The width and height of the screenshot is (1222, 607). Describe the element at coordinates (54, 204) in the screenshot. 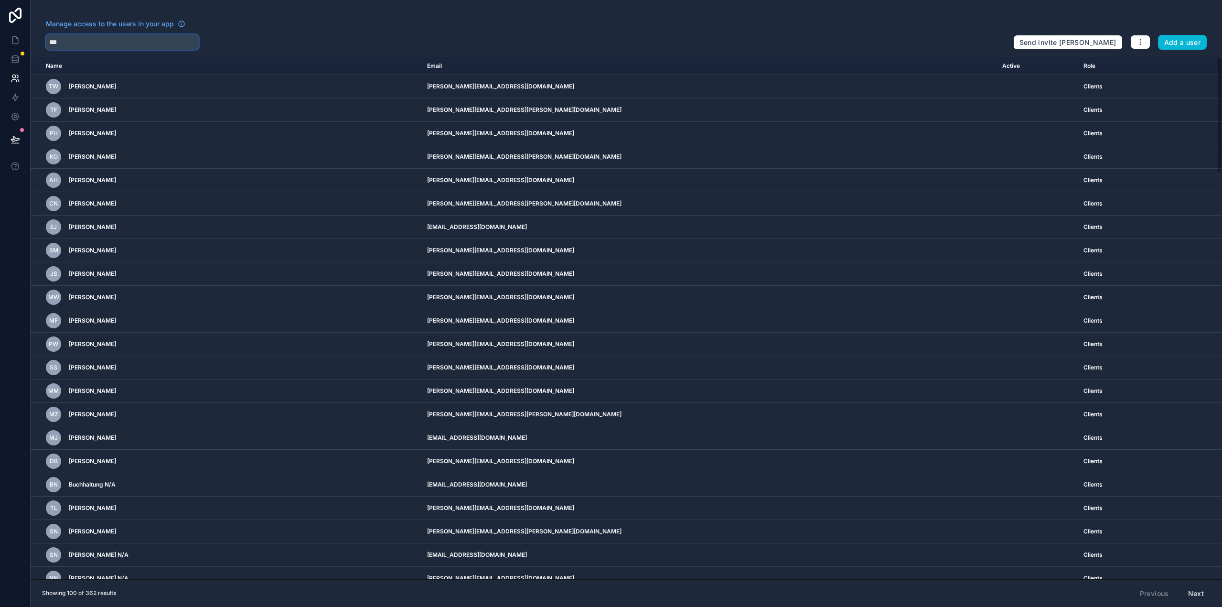

I see `span: CN` at that location.